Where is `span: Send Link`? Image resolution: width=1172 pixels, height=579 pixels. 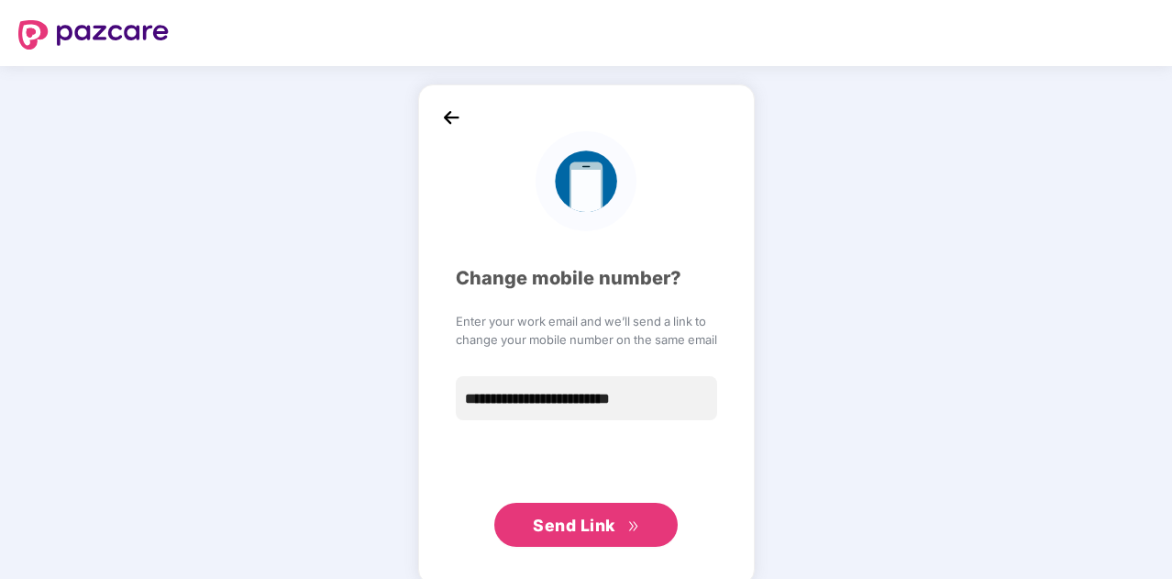
span: Send Link is located at coordinates (574, 525).